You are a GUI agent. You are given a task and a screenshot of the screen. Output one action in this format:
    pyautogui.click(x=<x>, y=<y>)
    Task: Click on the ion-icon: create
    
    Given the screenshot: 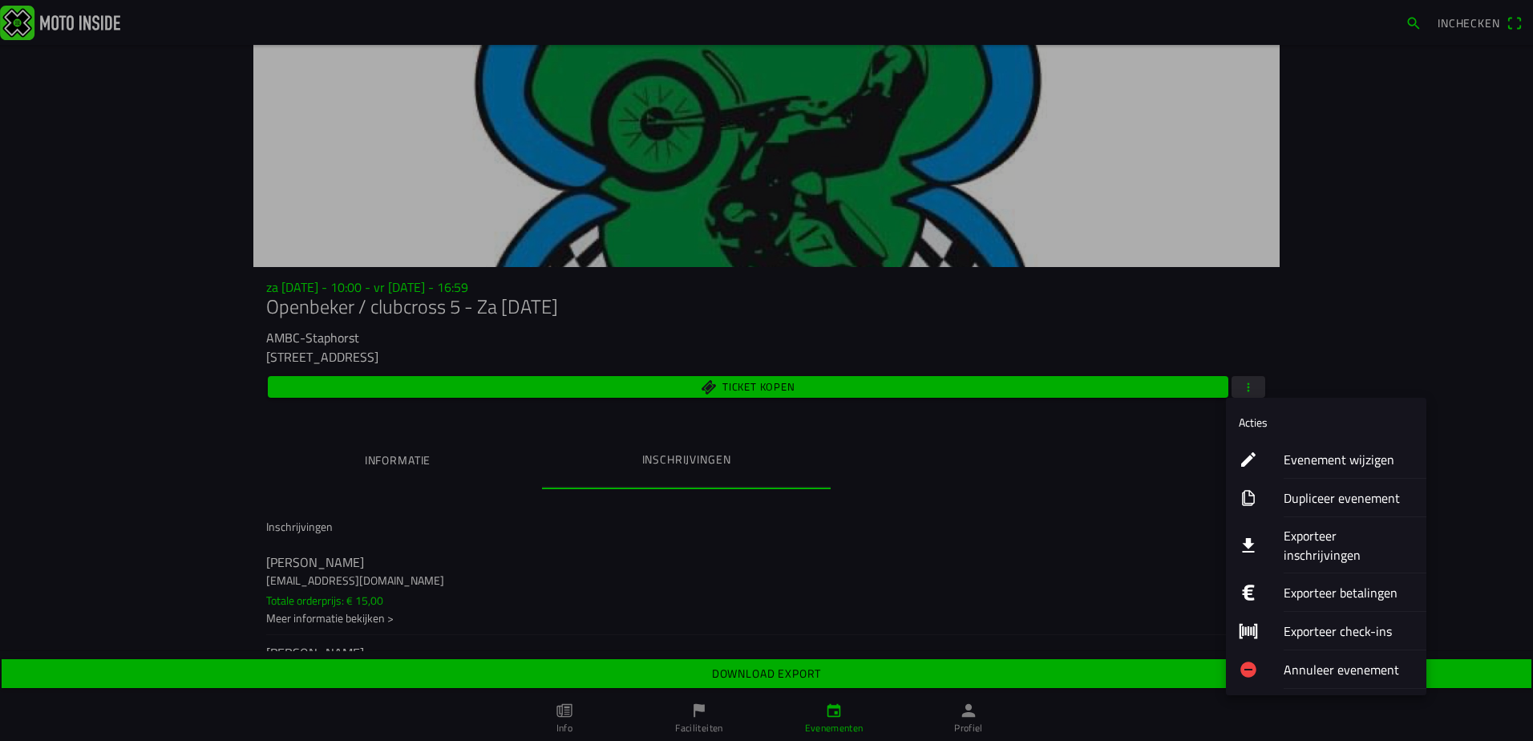 What is the action you would take?
    pyautogui.click(x=1248, y=459)
    